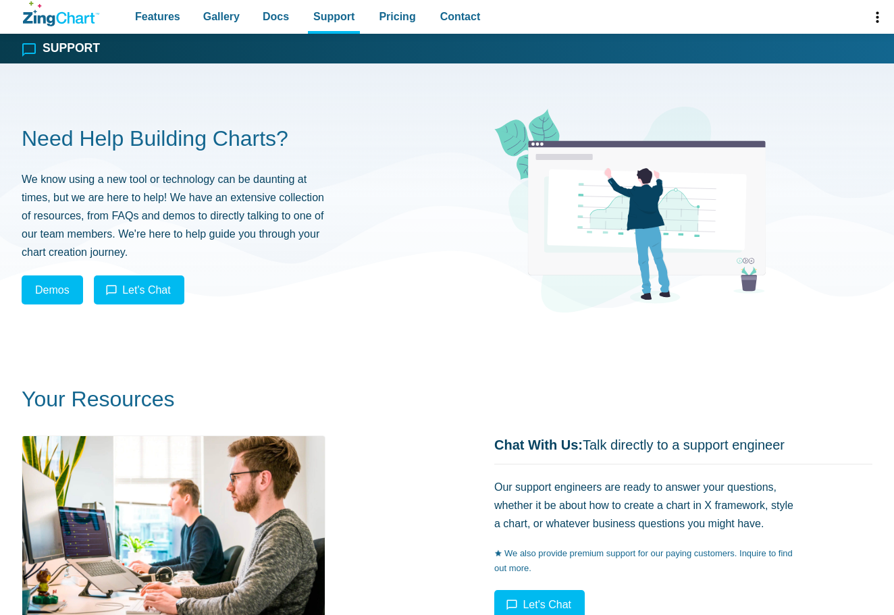  I want to click on p: Talk directly to a support engineer, so click(683, 445).